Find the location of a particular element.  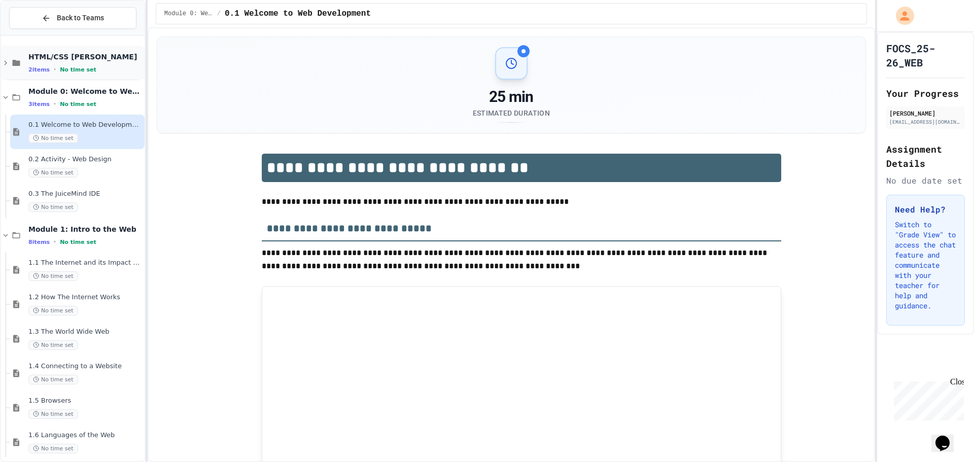

div: Chat with us now!Close is located at coordinates (37, 34).